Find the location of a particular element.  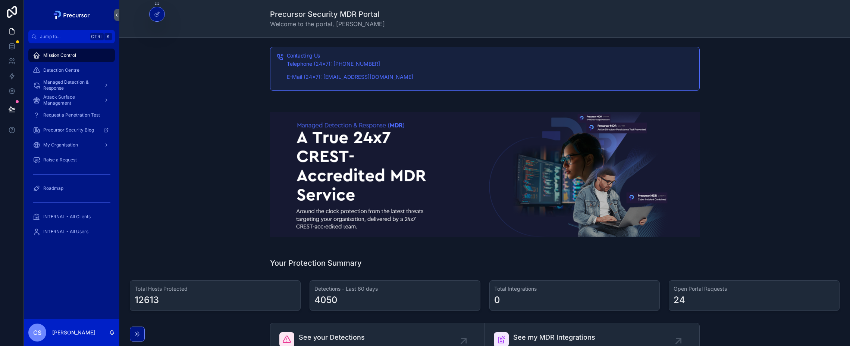

a: Attack Surface Management is located at coordinates (72, 100).